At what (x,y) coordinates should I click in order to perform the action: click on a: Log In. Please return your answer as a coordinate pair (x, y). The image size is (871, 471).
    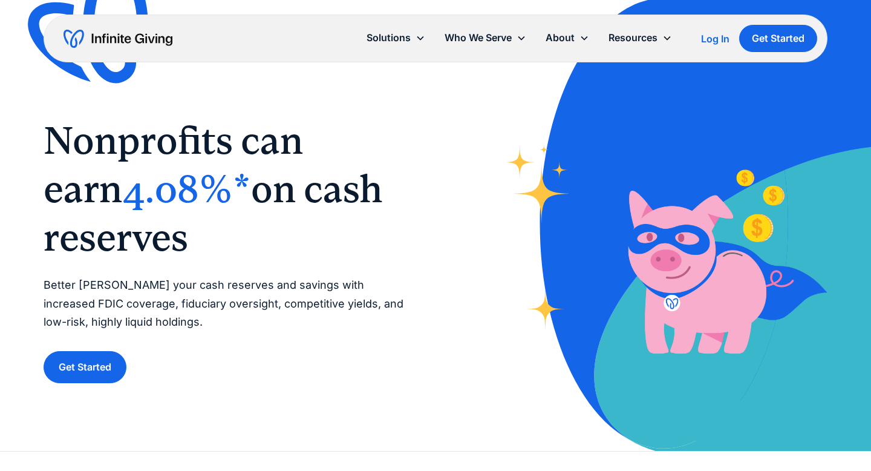
    Looking at the image, I should click on (715, 39).